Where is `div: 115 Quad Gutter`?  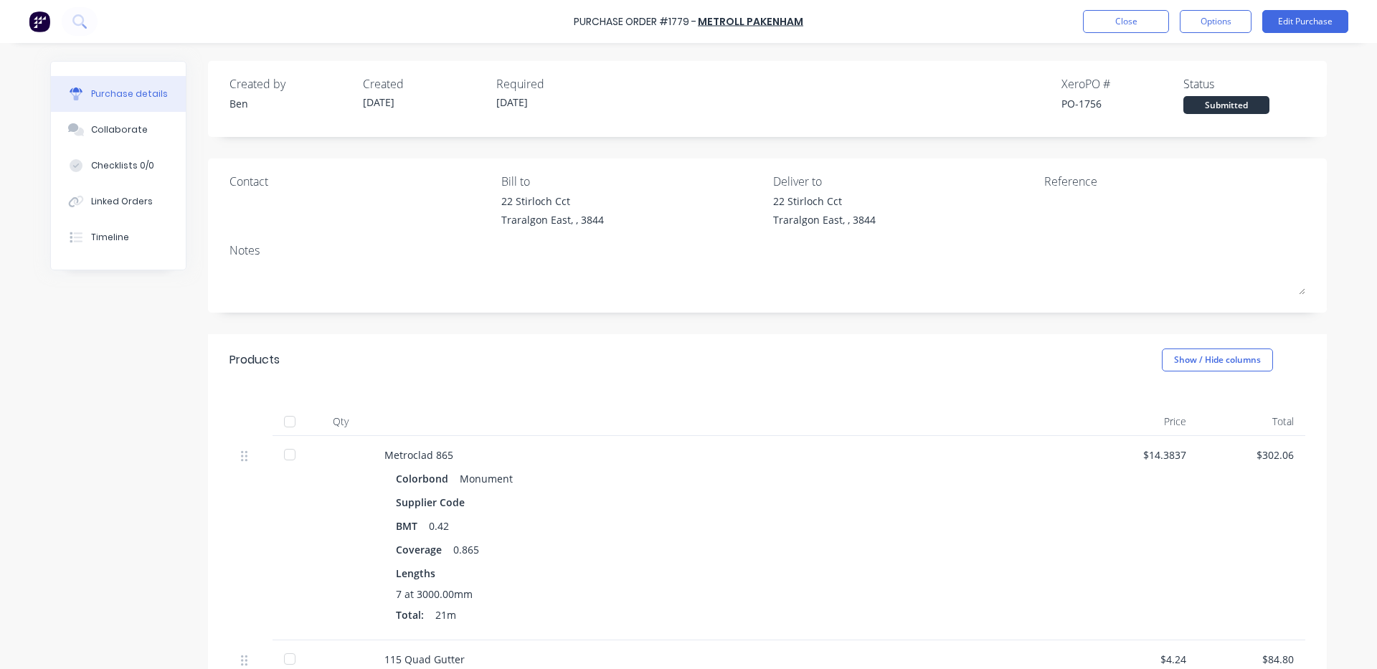
div: 115 Quad Gutter is located at coordinates (732, 659).